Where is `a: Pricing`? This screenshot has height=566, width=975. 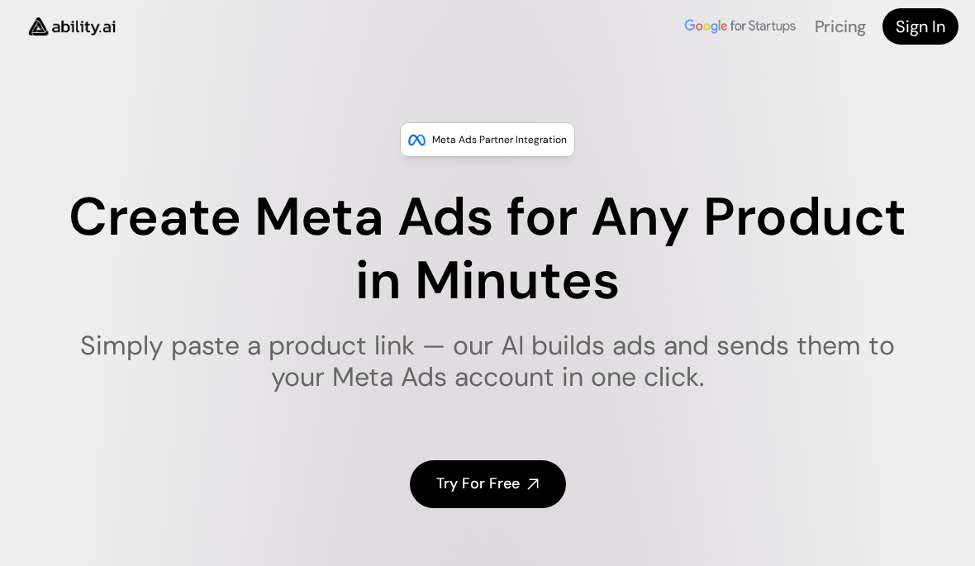 a: Pricing is located at coordinates (841, 26).